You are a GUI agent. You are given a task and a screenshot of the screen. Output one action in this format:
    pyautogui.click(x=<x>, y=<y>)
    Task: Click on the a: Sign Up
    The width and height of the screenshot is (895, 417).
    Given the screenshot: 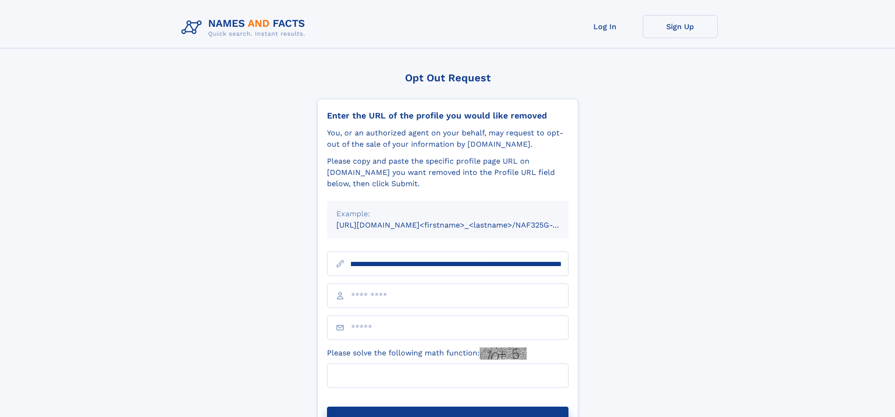 What is the action you would take?
    pyautogui.click(x=680, y=26)
    